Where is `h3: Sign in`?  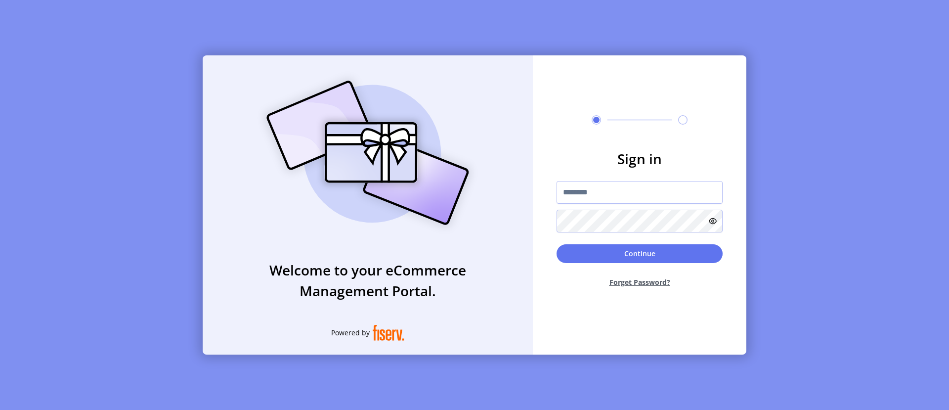 h3: Sign in is located at coordinates (640, 159).